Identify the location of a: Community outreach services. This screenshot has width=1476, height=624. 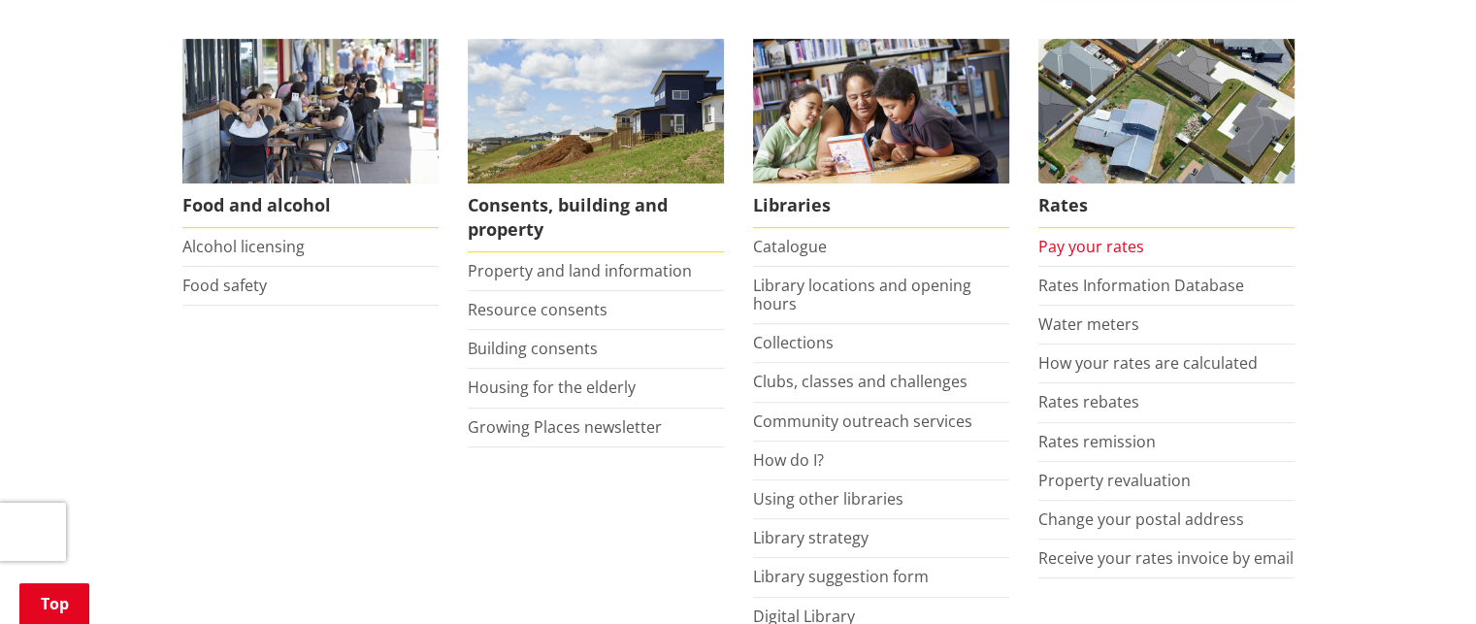
(863, 421).